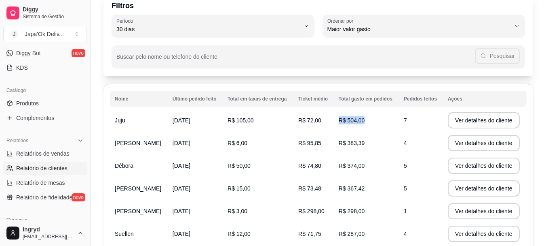 This screenshot has width=546, height=246. I want to click on button: Select a team, so click(45, 34).